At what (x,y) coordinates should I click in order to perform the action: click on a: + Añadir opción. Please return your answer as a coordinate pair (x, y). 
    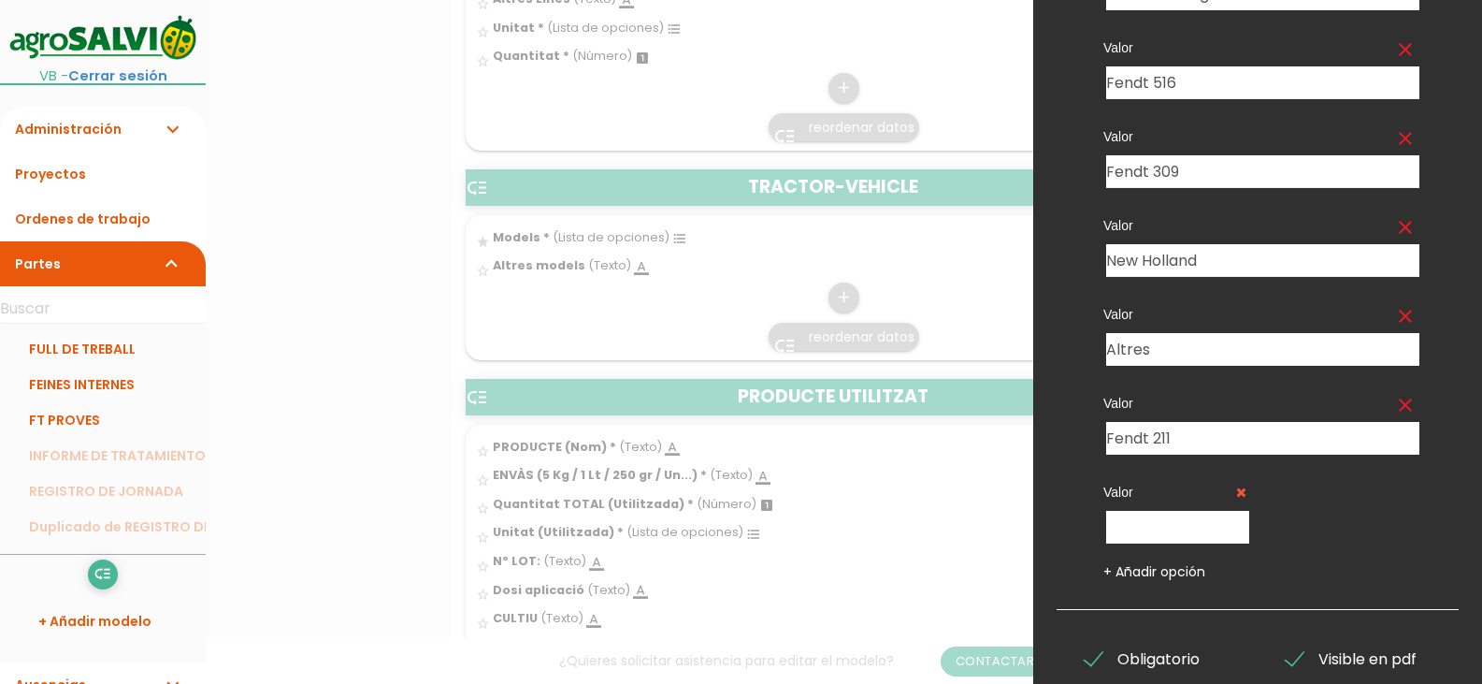
    Looking at the image, I should click on (1154, 571).